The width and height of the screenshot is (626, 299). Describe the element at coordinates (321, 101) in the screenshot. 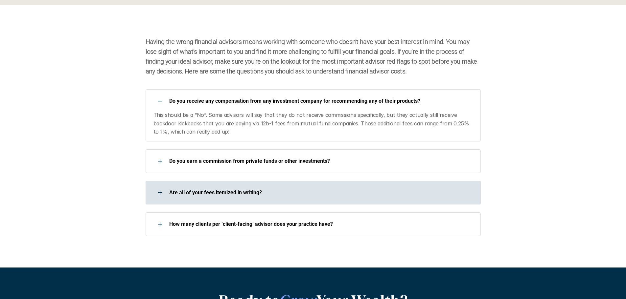

I see `p: Do you receive any compensation from any investment company for recommending any of their products?` at that location.